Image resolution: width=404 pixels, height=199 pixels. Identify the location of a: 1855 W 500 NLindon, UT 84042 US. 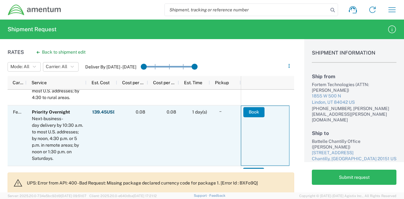
(354, 99).